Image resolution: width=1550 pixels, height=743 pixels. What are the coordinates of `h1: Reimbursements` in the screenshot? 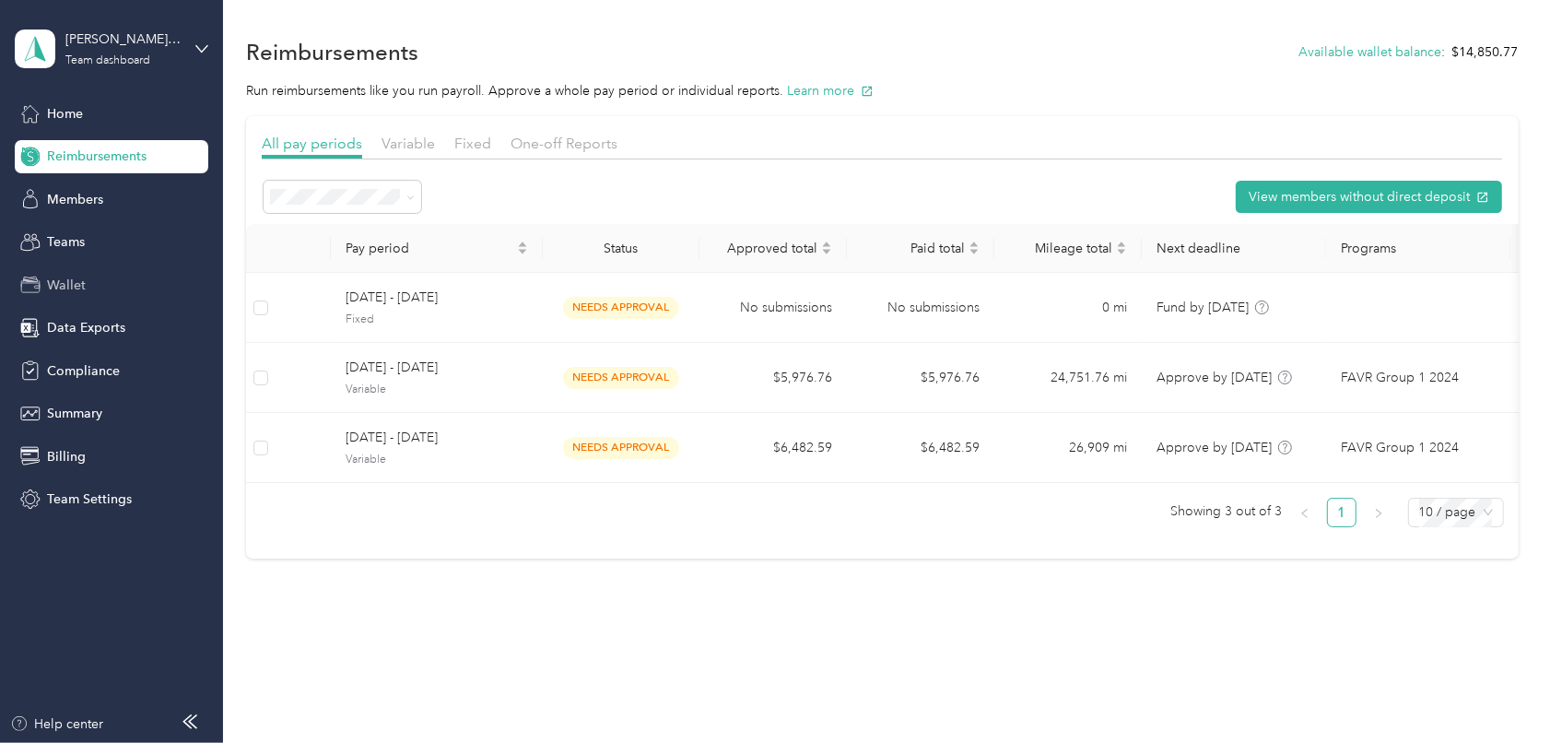 It's located at (332, 52).